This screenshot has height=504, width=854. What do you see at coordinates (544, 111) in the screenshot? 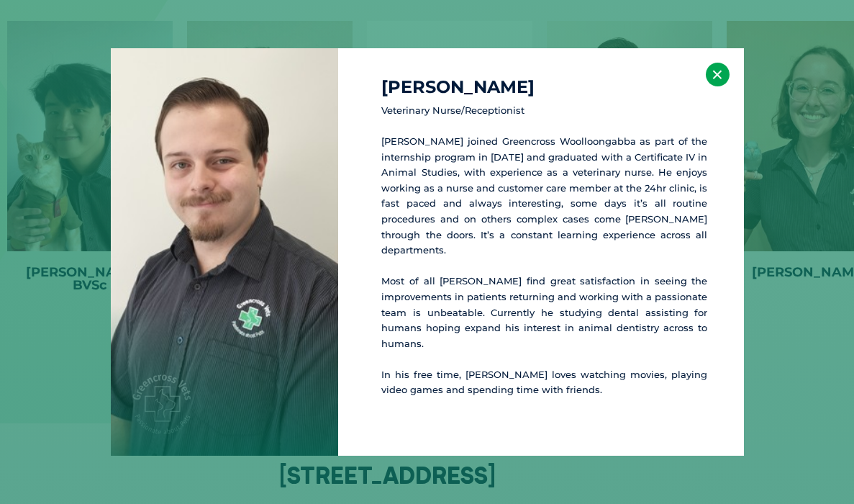
I see `p: Veterinary Nurse/Receptionist` at bounding box center [544, 111].